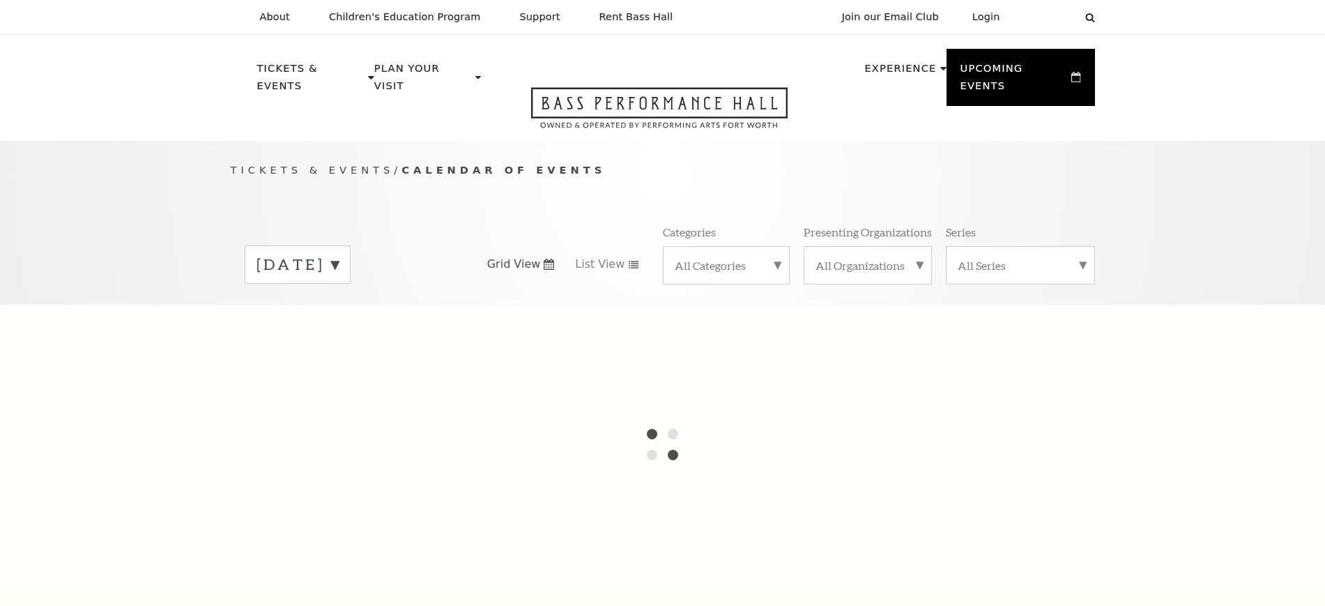  What do you see at coordinates (726, 265) in the screenshot?
I see `label: All Categories` at bounding box center [726, 265].